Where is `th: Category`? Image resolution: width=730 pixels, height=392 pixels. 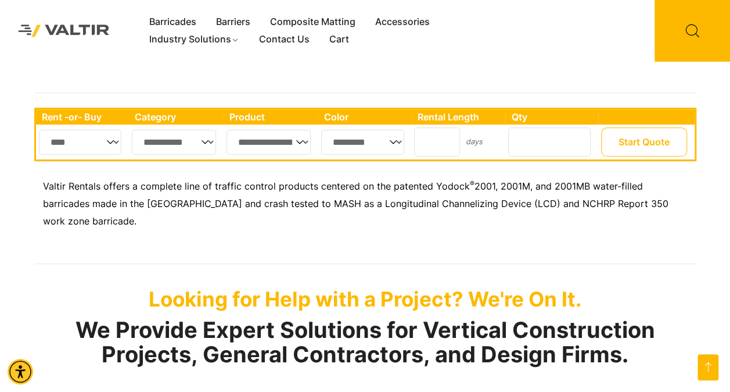 th: Category is located at coordinates (177, 117).